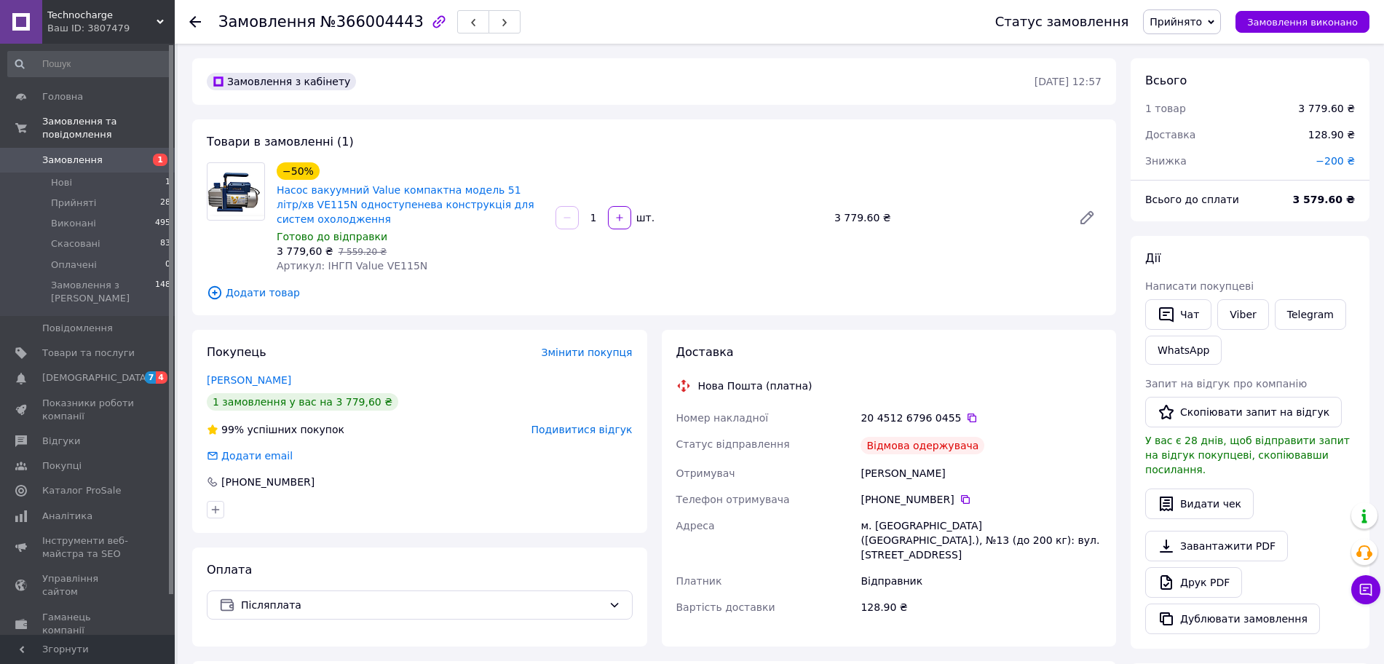  I want to click on span: Інструменти веб-майстра та SEO, so click(88, 547).